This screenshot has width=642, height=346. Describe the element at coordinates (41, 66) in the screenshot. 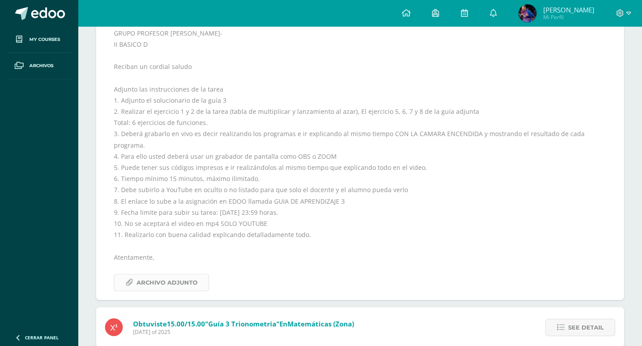

I see `span: Archivos` at that location.